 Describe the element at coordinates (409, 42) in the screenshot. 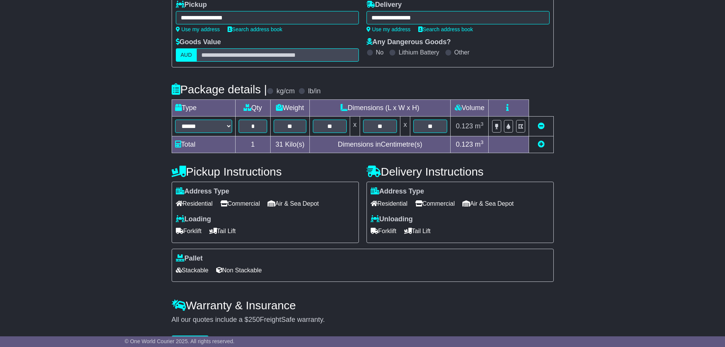

I see `label: Any Dangerous Goods?` at that location.